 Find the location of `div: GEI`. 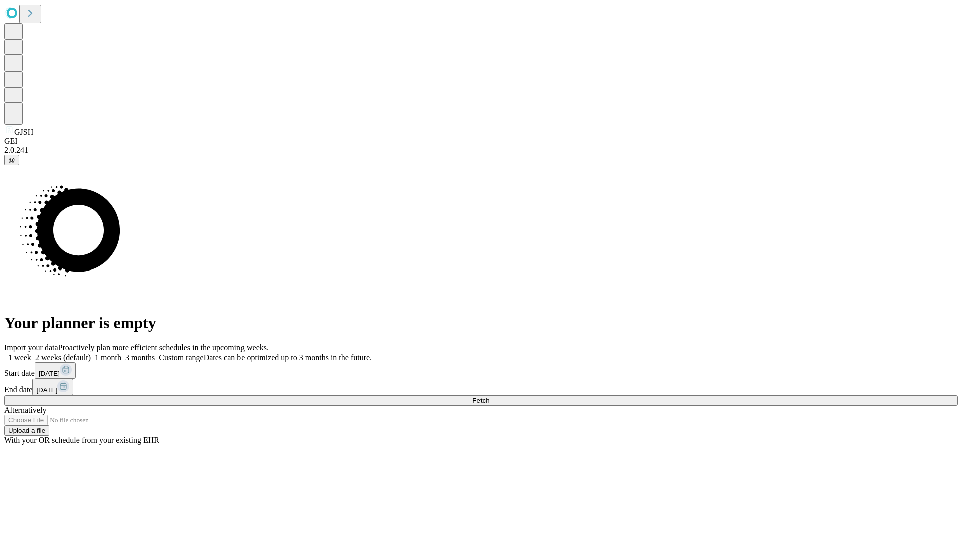

div: GEI is located at coordinates (481, 141).